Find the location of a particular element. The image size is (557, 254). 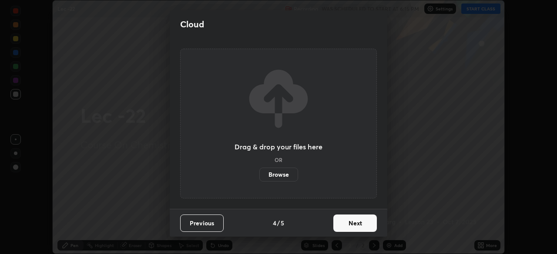

h3: Drag & drop your files here is located at coordinates (278, 147).